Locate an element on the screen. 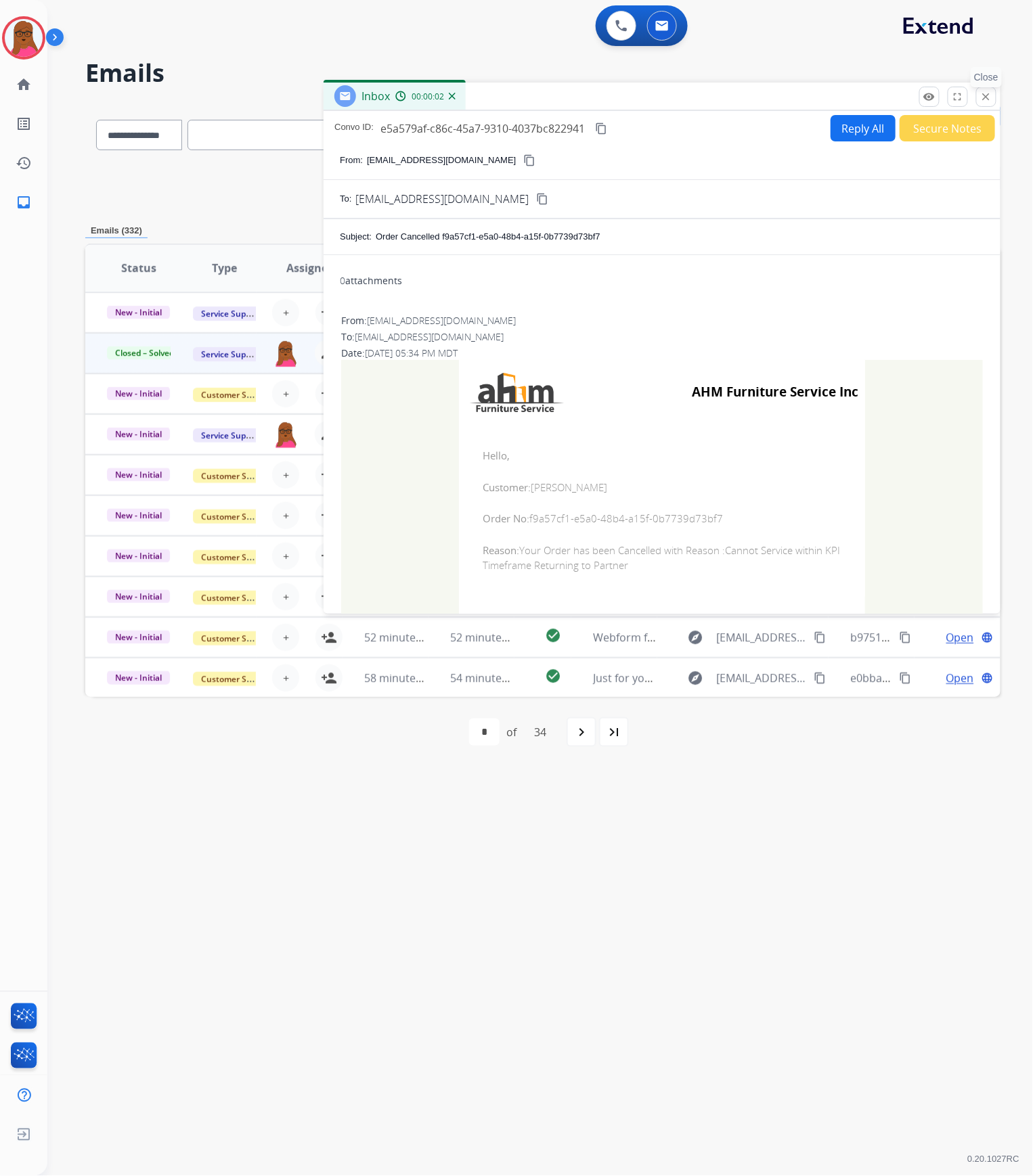 The image size is (1033, 1176). mat-icon: history is located at coordinates (24, 163).